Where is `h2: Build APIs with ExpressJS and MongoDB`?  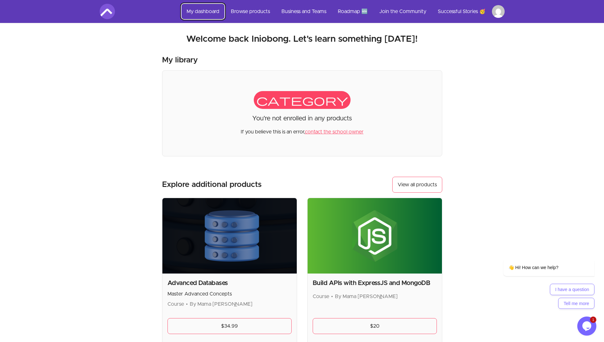
h2: Build APIs with ExpressJS and MongoDB is located at coordinates (375, 283).